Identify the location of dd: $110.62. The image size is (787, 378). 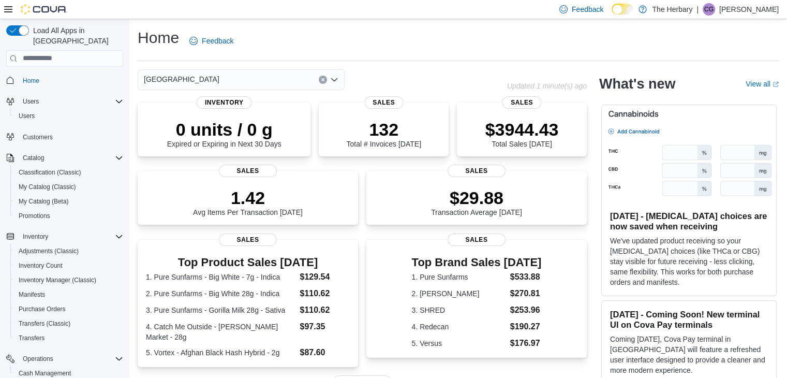
(324, 293).